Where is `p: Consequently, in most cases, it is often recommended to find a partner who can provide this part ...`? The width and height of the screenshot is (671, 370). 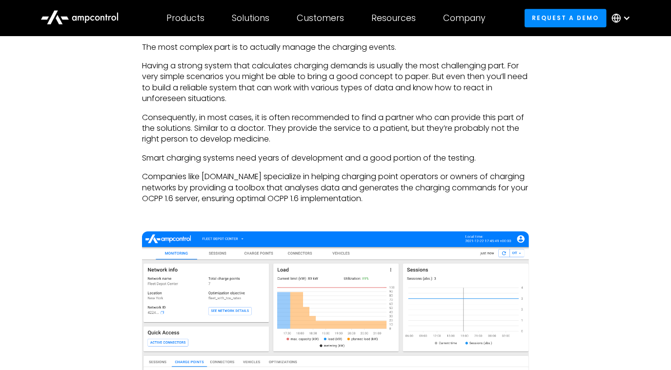
p: Consequently, in most cases, it is often recommended to find a partner who can provide this part ... is located at coordinates (335, 128).